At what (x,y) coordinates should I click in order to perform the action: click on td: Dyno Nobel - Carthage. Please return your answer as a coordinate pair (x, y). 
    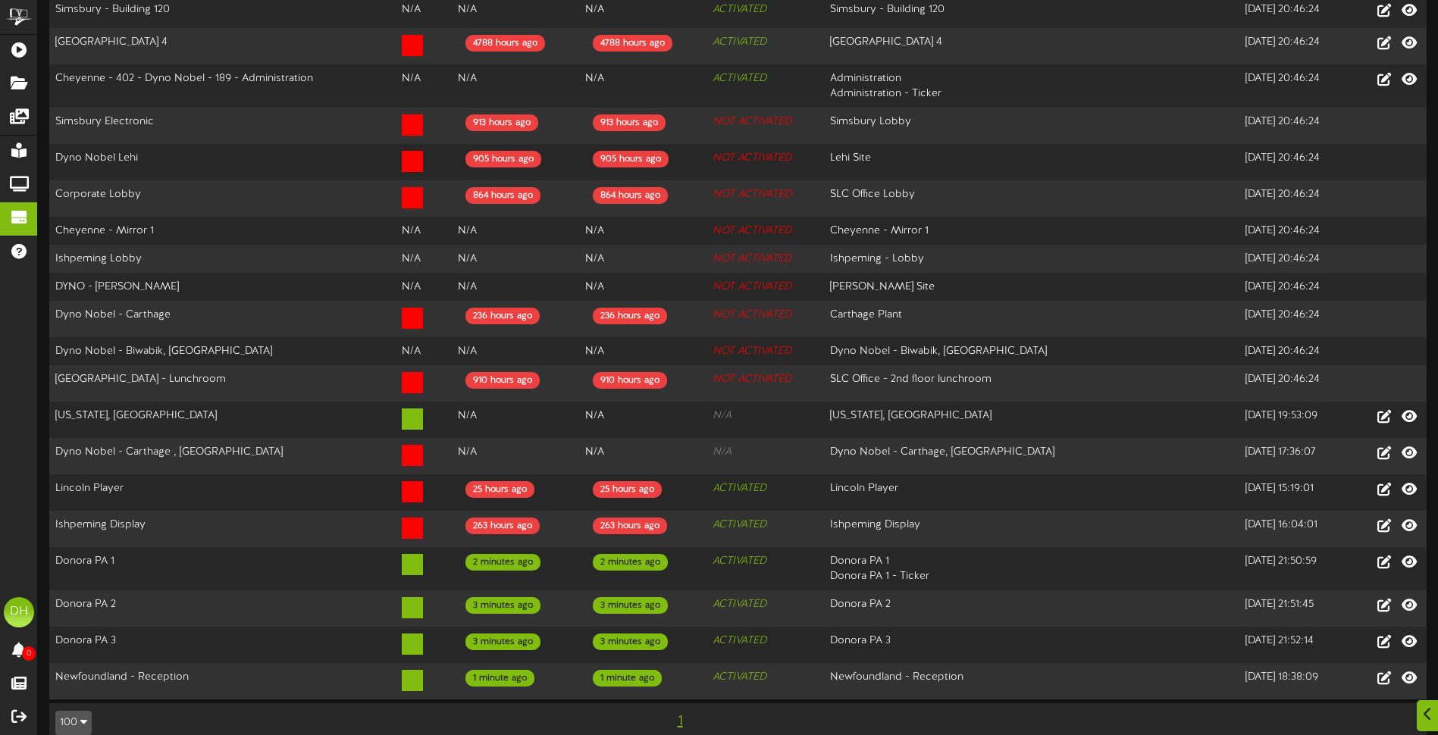
    Looking at the image, I should click on (222, 319).